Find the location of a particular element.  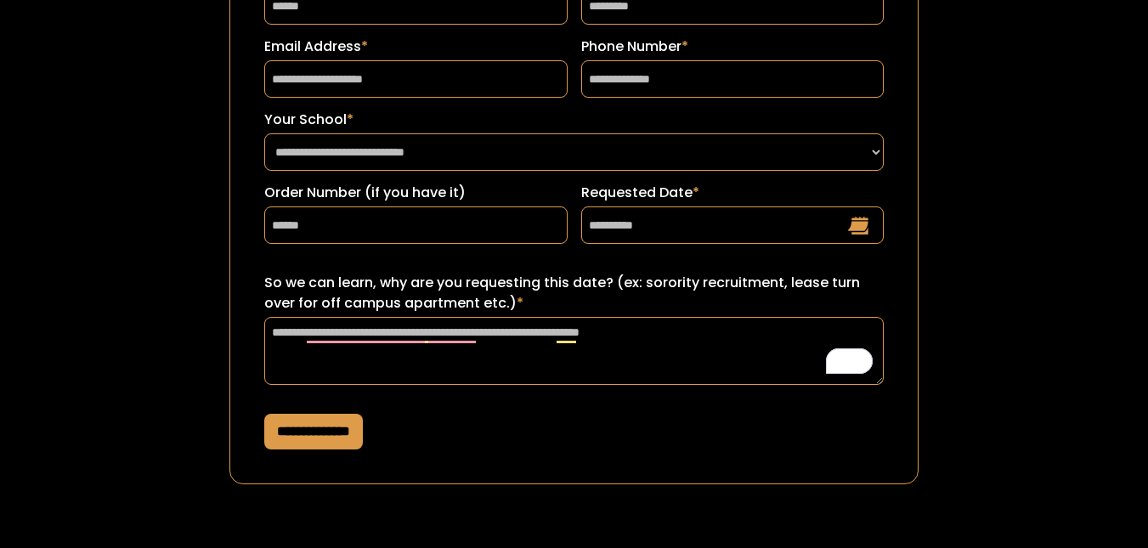

label: So we can learn, why are you requesting this date? (ex: sorority recruitment, lease turn over for... is located at coordinates (574, 293).